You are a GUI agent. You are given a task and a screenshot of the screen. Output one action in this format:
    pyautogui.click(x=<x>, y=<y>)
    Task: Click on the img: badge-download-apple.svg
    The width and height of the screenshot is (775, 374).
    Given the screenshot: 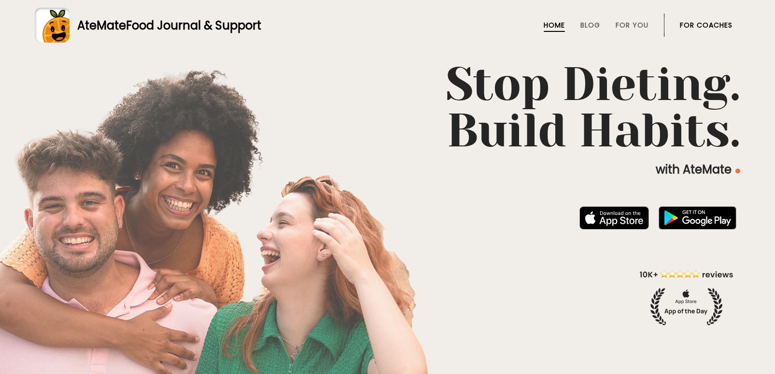 What is the action you would take?
    pyautogui.click(x=614, y=218)
    